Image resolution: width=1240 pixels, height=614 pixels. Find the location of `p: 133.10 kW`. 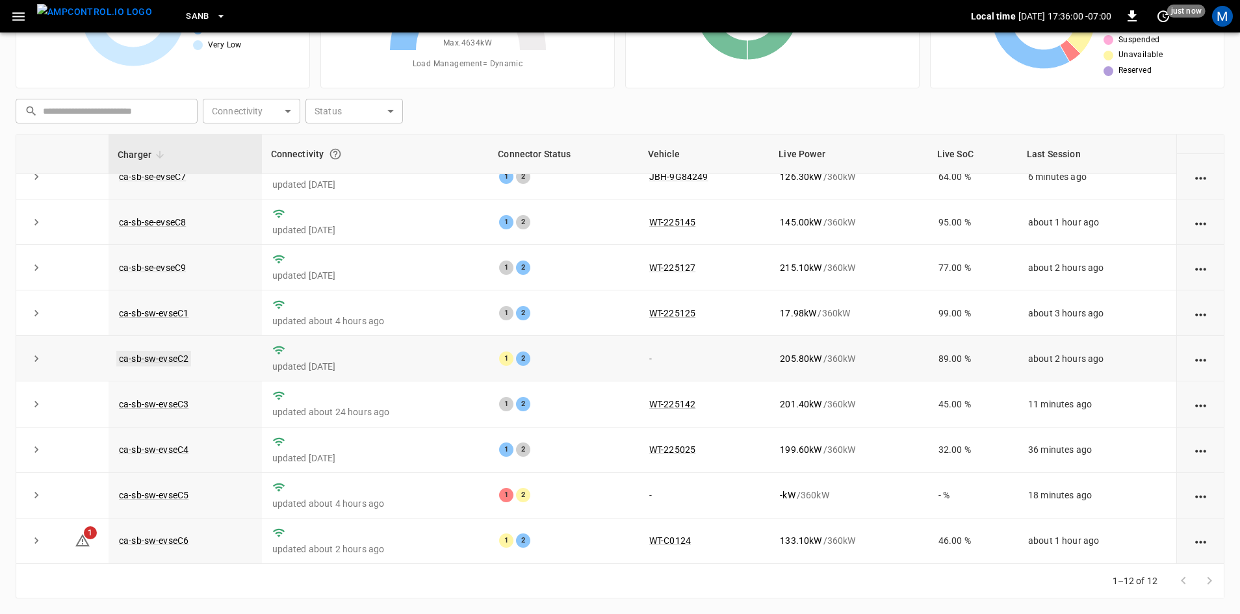

p: 133.10 kW is located at coordinates (801, 541).